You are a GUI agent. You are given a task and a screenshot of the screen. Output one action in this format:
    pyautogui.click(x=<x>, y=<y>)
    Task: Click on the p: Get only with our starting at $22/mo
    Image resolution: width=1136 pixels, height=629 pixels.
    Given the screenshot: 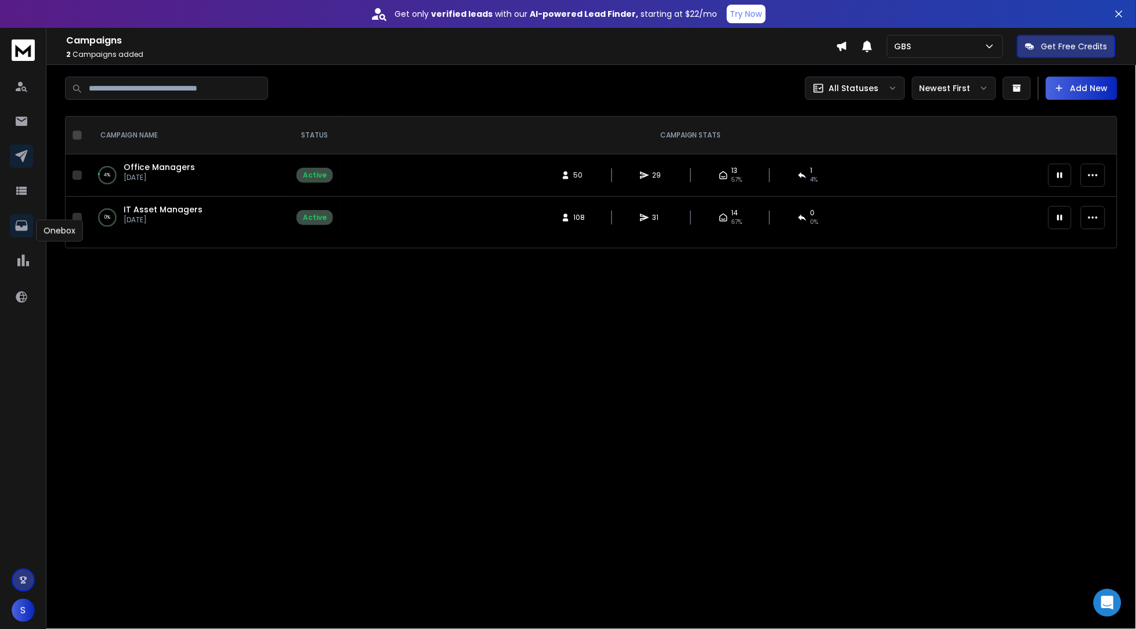 What is the action you would take?
    pyautogui.click(x=556, y=14)
    